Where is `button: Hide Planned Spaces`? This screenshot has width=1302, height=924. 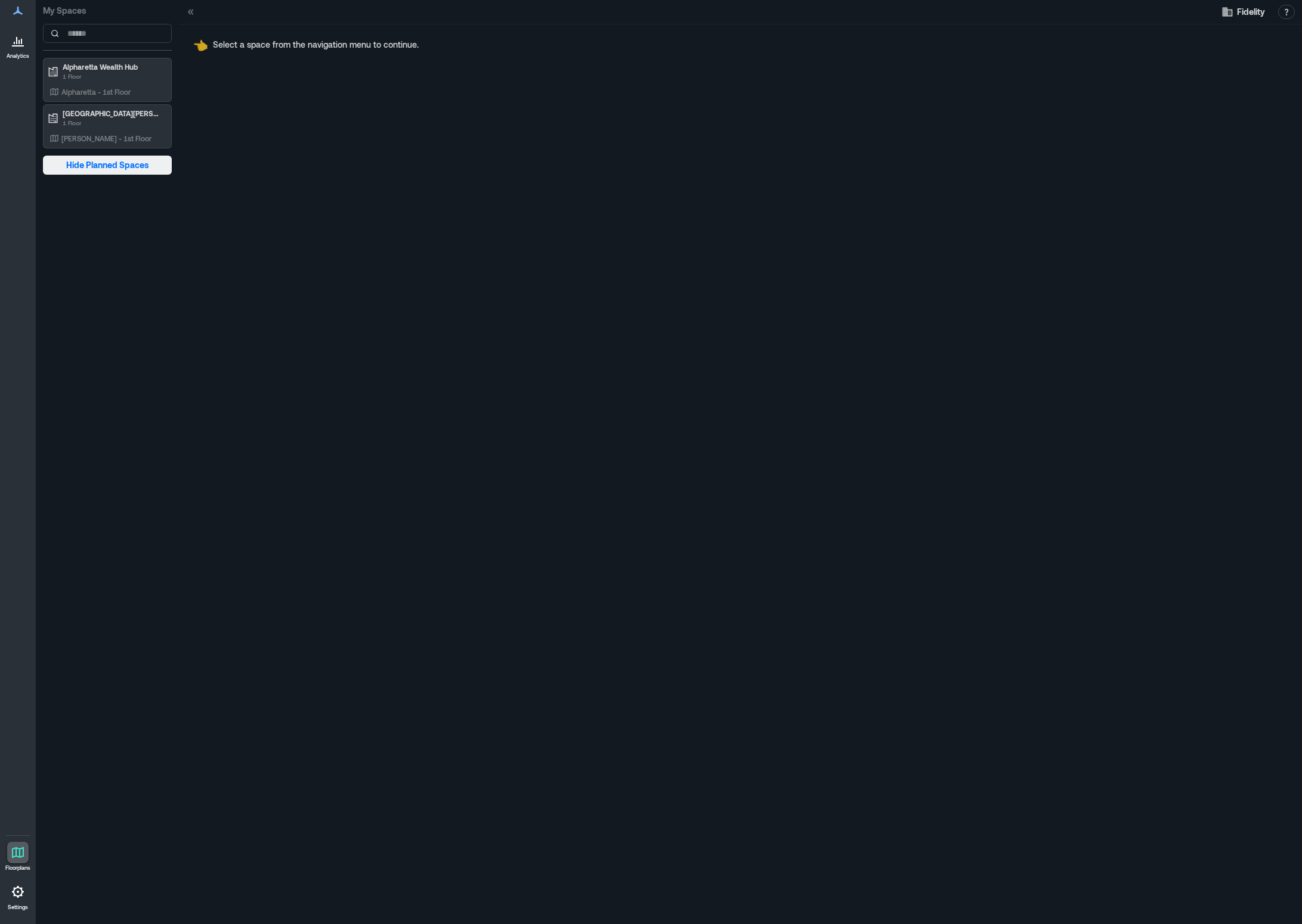 button: Hide Planned Spaces is located at coordinates (108, 165).